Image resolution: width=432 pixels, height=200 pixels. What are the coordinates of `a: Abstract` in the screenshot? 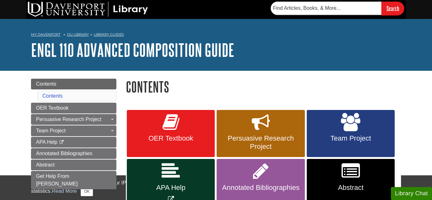 It's located at (74, 165).